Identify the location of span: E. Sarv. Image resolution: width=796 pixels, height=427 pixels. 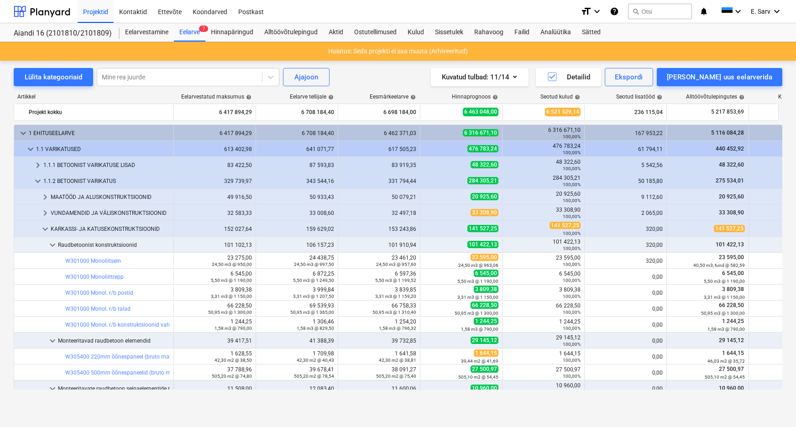
(761, 11).